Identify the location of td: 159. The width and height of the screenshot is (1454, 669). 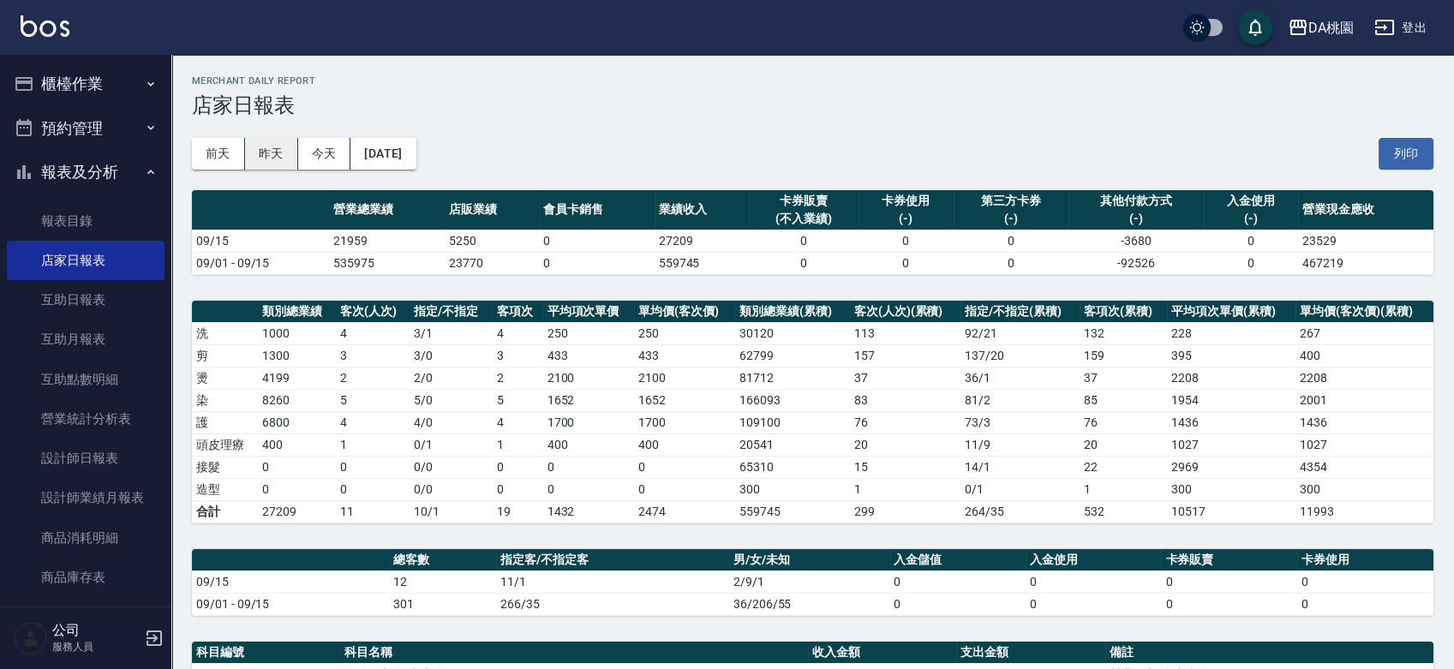
(1123, 356).